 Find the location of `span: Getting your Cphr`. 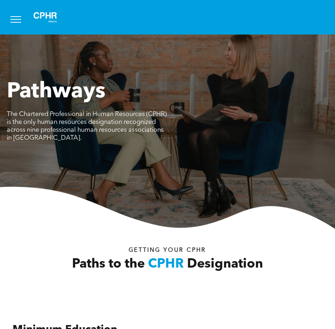

span: Getting your Cphr is located at coordinates (168, 250).